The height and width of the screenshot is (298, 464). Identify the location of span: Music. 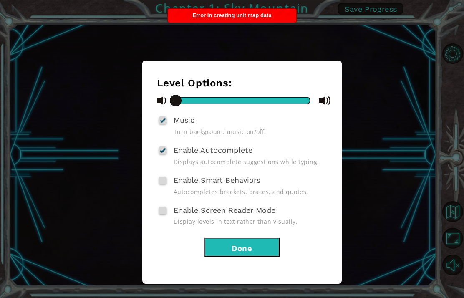
(184, 120).